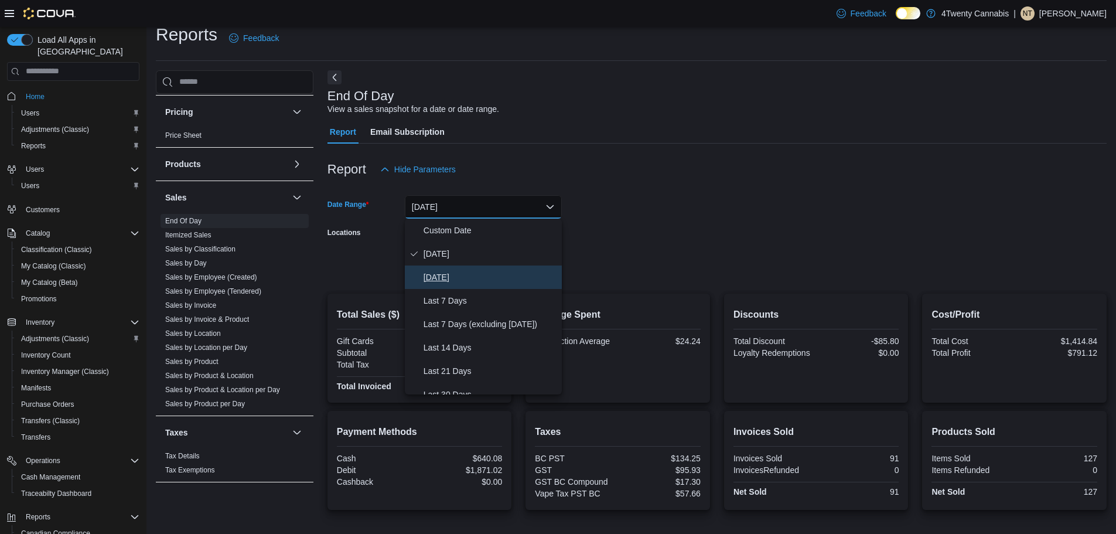  Describe the element at coordinates (211, 277) in the screenshot. I see `span: Sales by Employee (Created)` at that location.